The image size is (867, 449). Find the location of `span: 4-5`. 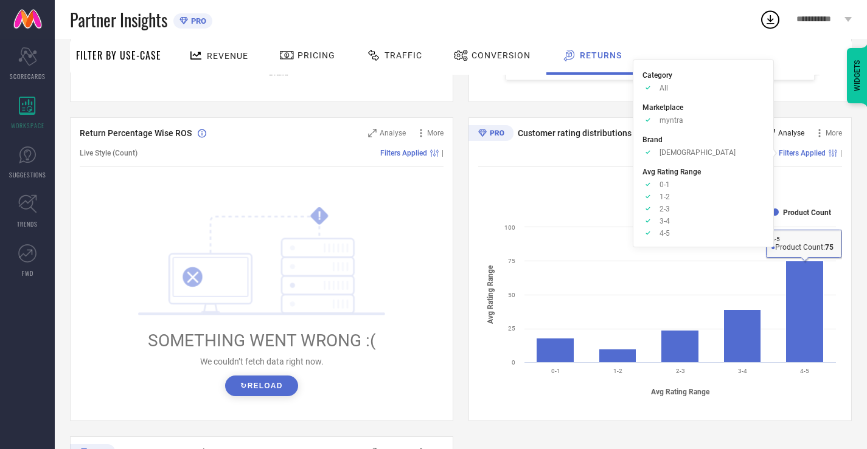

span: 4-5 is located at coordinates (664, 234).